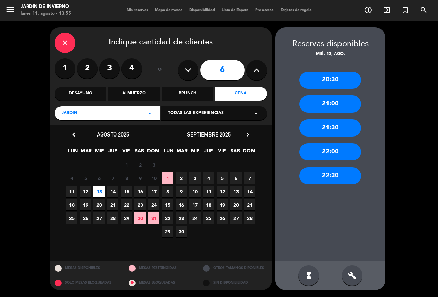 The width and height of the screenshot is (438, 297). Describe the element at coordinates (352, 275) in the screenshot. I see `i: build` at that location.